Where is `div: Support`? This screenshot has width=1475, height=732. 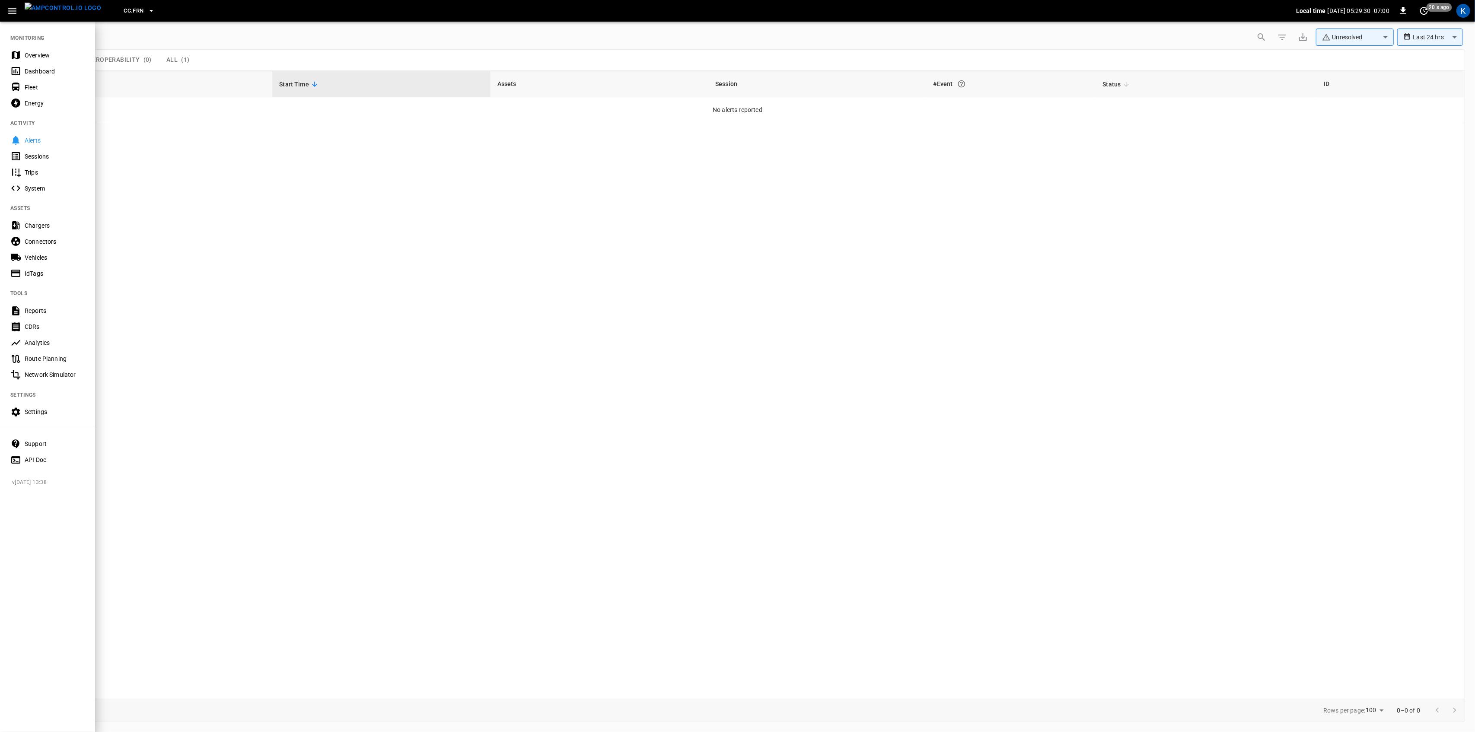
div: Support is located at coordinates (54, 444).